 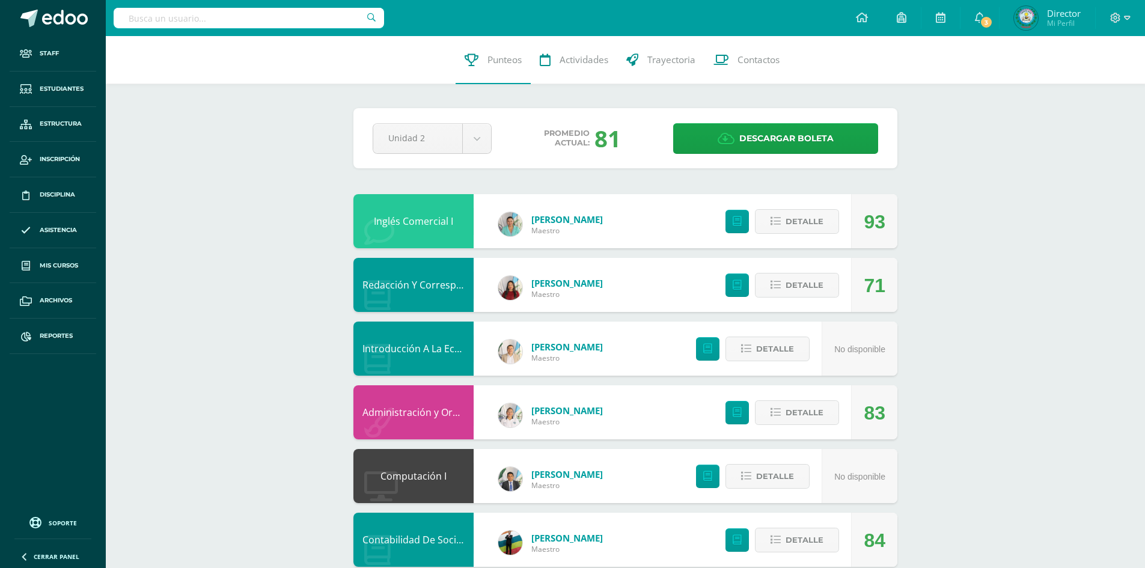 What do you see at coordinates (53, 301) in the screenshot?
I see `a: Archivos` at bounding box center [53, 301].